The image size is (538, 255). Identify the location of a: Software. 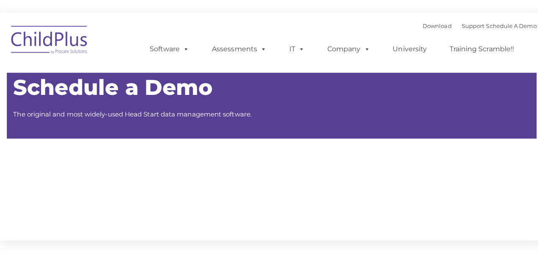
(167, 49).